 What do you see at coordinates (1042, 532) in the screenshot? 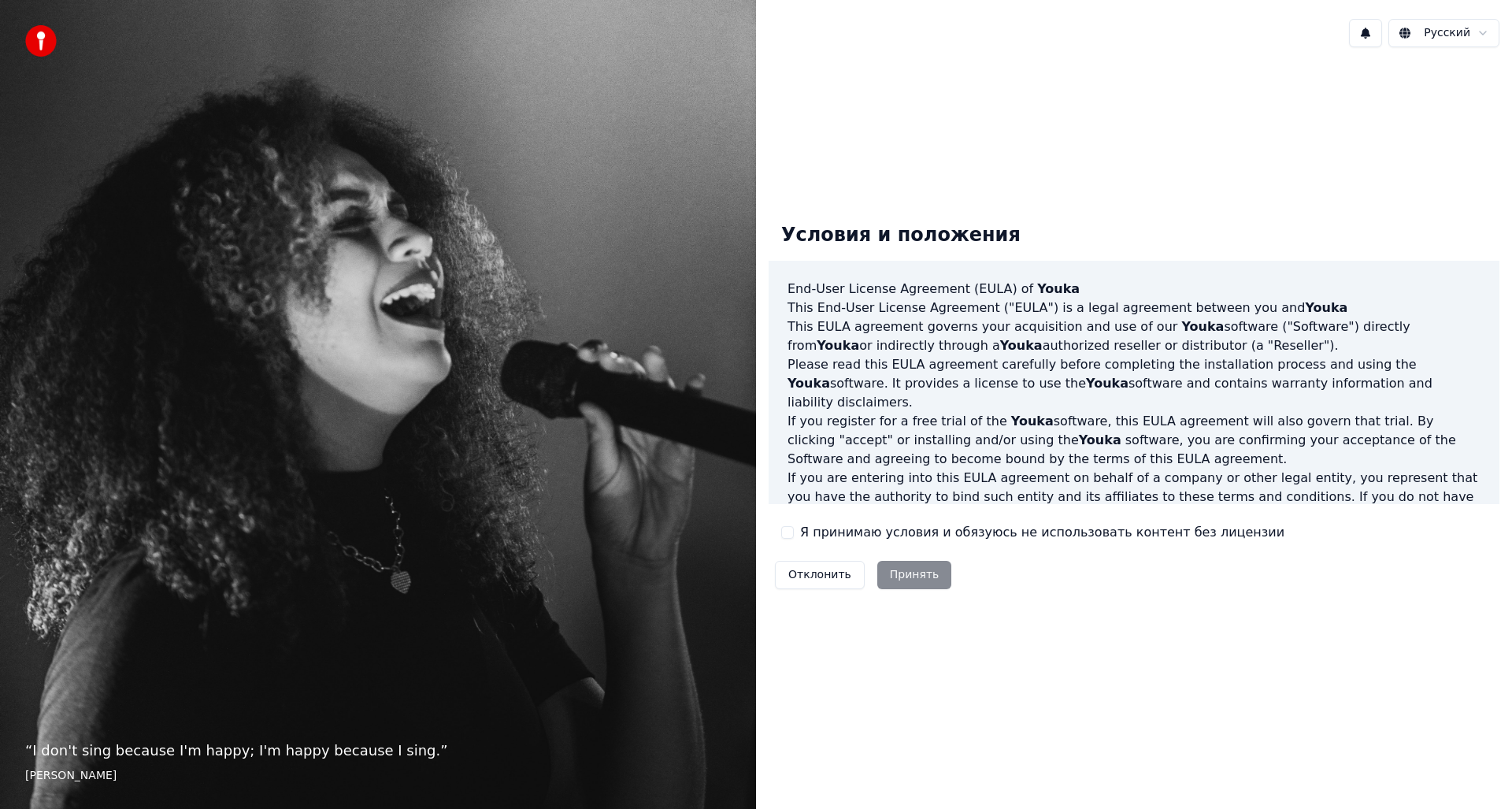
I see `label: Я принимаю условия и обязуюсь не использовать контент без лицензии` at bounding box center [1042, 532].